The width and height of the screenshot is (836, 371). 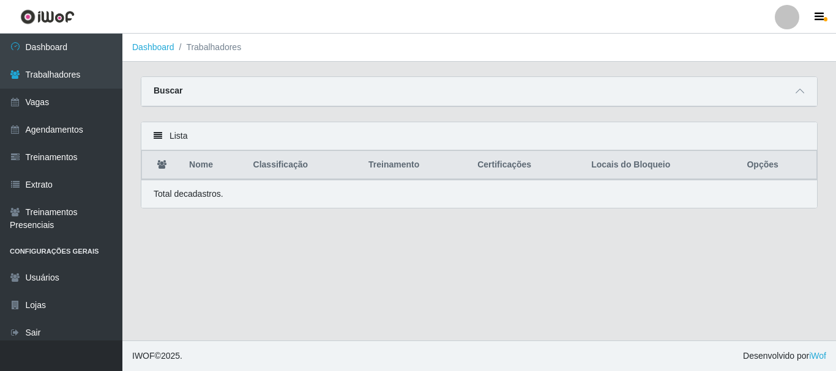 I want to click on strong: Buscar, so click(x=168, y=91).